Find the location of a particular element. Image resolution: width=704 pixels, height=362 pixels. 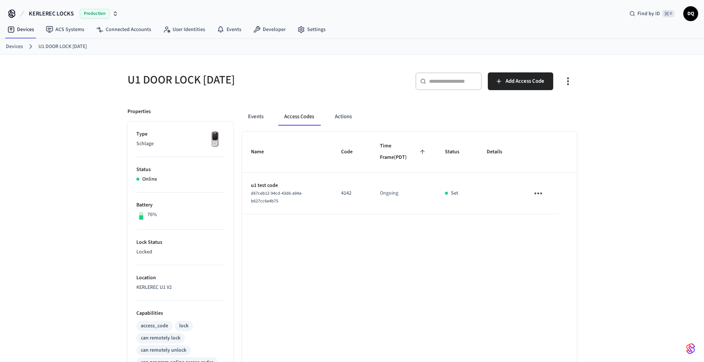

p: Locked is located at coordinates (180, 252).